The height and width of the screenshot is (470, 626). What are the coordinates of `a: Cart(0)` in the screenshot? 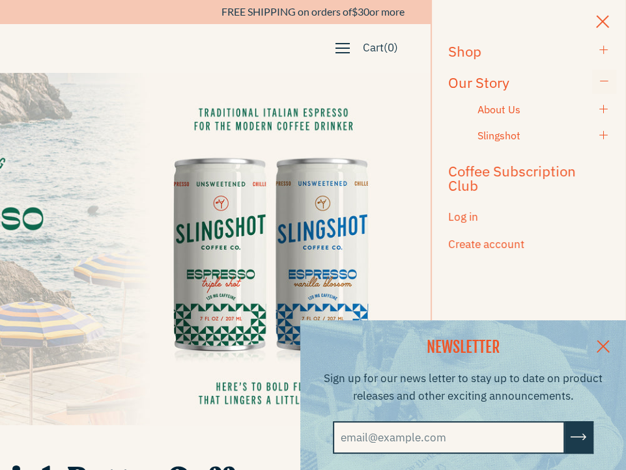 It's located at (380, 48).